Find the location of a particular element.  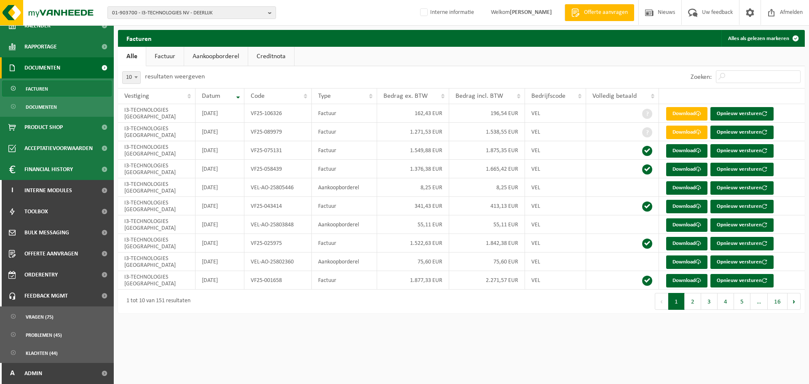

span: Klachten (44) is located at coordinates (42, 353).